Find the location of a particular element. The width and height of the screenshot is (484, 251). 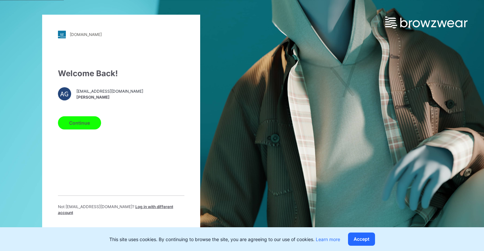

img: browzwear-logo.e42bd6dac1945053ebaf764b6aa21510.svg is located at coordinates (426, 22).